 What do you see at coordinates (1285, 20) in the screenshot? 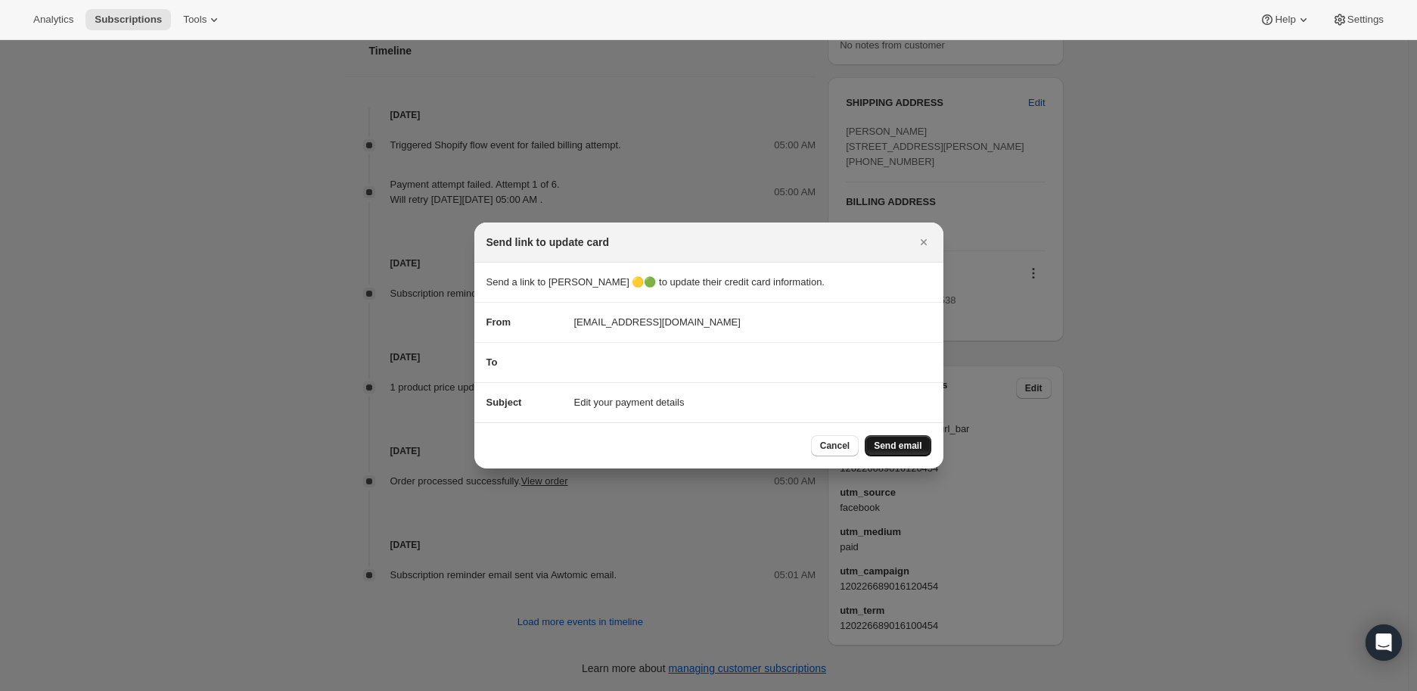
I see `button: Help` at bounding box center [1285, 20].